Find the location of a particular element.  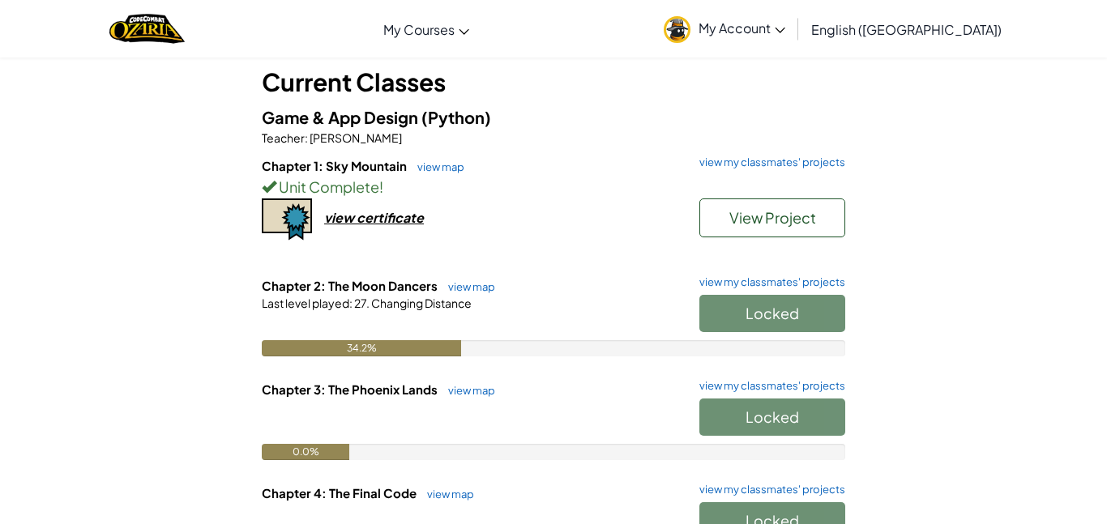

span: (Python) is located at coordinates (456, 117).